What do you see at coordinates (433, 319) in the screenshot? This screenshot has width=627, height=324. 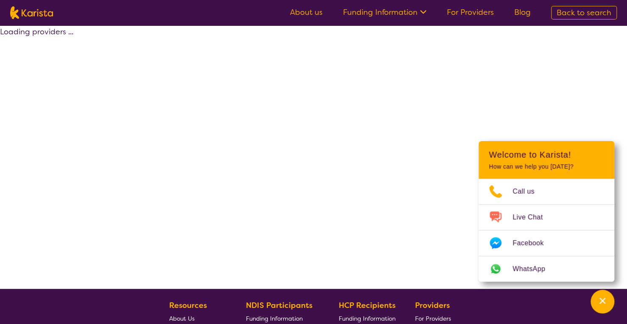 I see `span: For Providers` at bounding box center [433, 319].